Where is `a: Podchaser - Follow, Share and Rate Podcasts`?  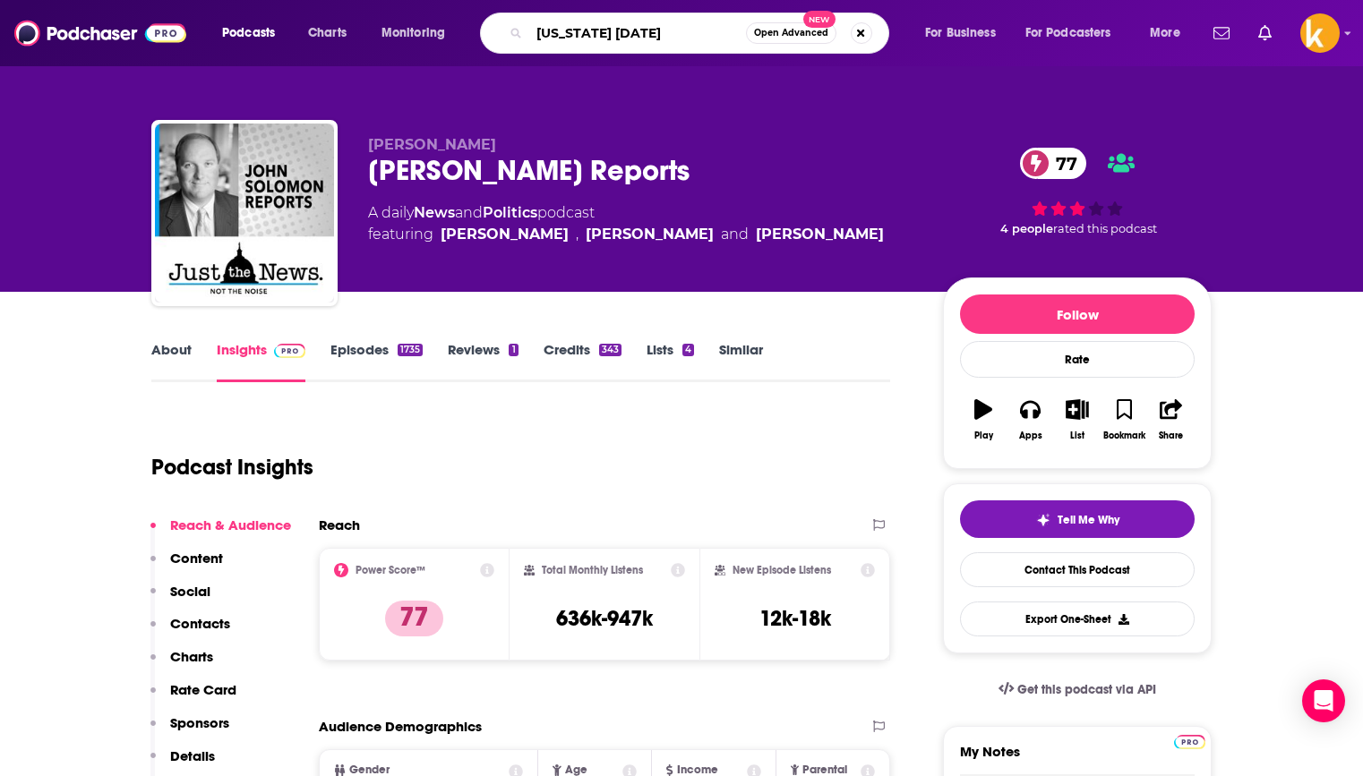 a: Podchaser - Follow, Share and Rate Podcasts is located at coordinates (100, 33).